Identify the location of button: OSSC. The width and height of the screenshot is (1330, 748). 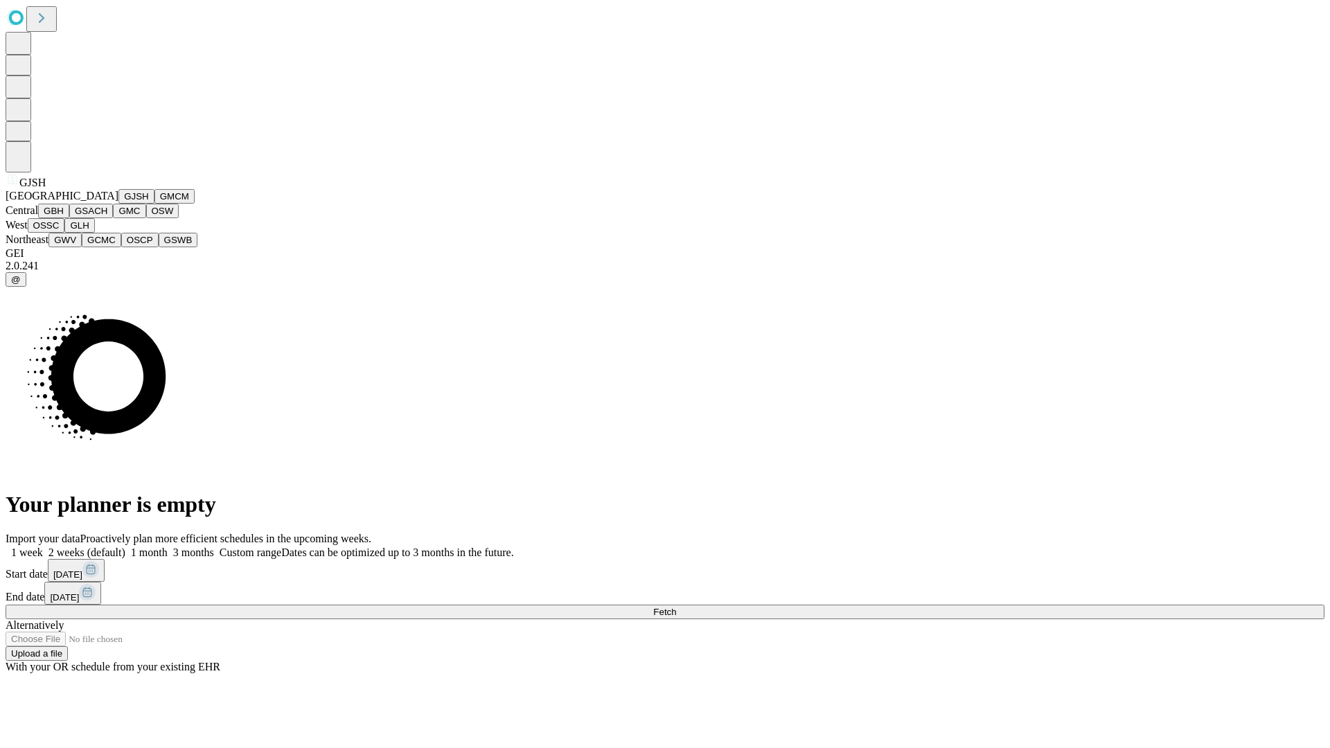
(46, 225).